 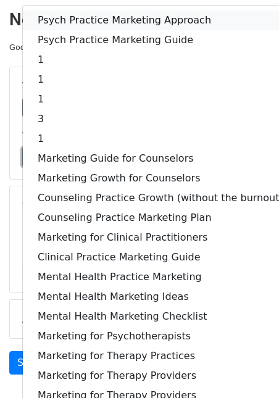 I want to click on div: Chat Widget, so click(x=248, y=368).